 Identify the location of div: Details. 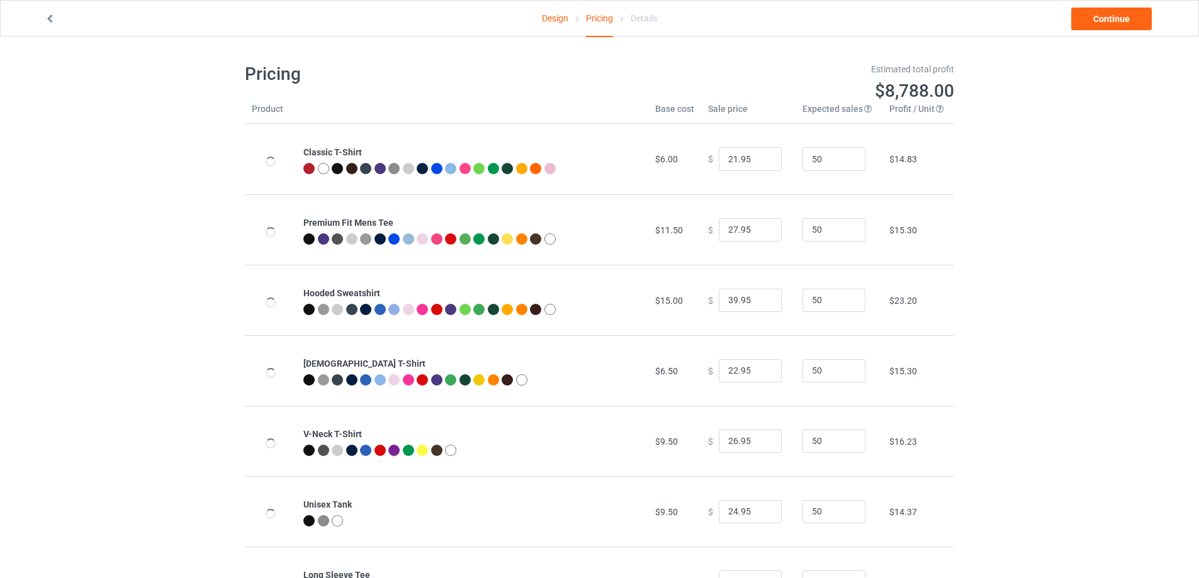
(644, 18).